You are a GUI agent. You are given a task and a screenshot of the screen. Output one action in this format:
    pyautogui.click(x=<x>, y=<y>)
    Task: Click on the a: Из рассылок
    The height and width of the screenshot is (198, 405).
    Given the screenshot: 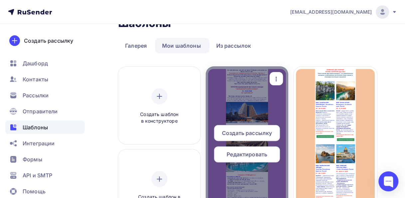 What is the action you would take?
    pyautogui.click(x=233, y=46)
    